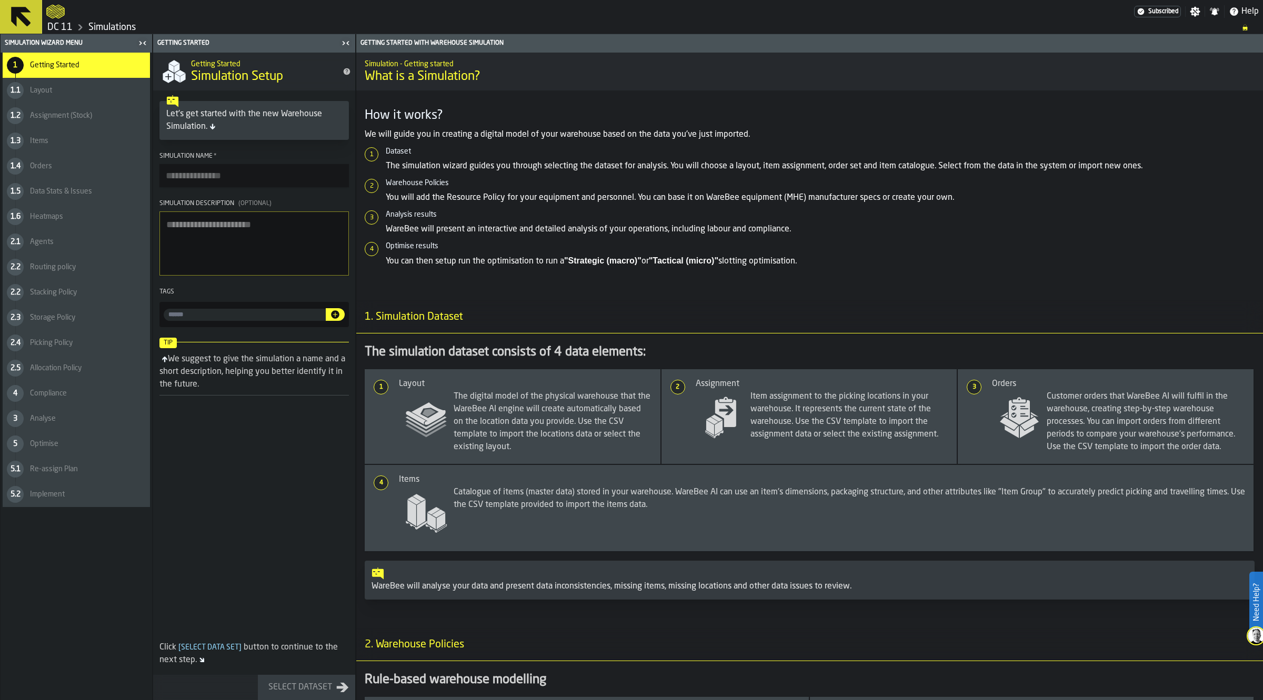 Image resolution: width=1263 pixels, height=700 pixels. What do you see at coordinates (76, 495) in the screenshot?
I see `li: menu Implement` at bounding box center [76, 495].